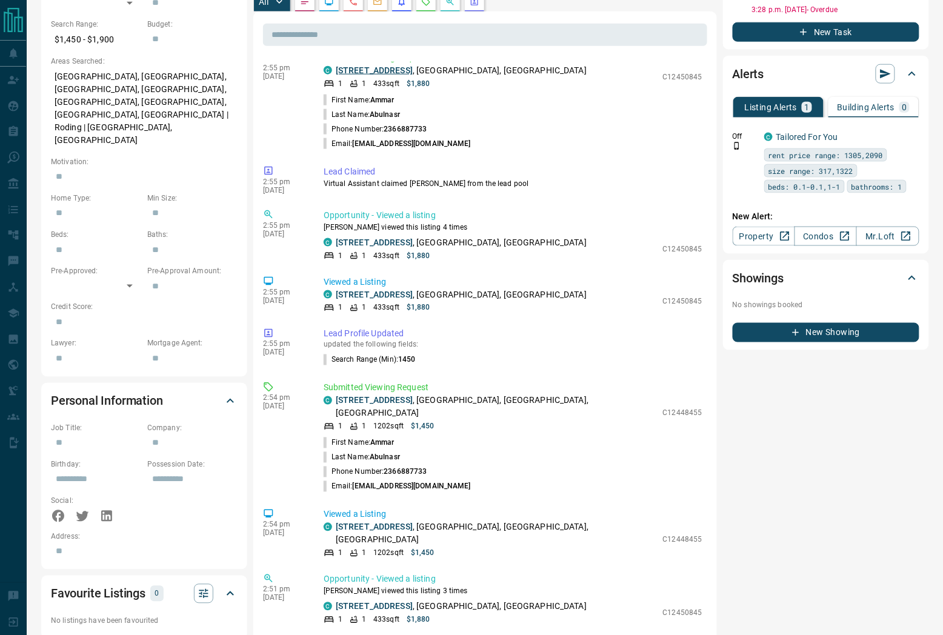 The width and height of the screenshot is (943, 635). Describe the element at coordinates (107, 401) in the screenshot. I see `h2: Personal Information` at that location.